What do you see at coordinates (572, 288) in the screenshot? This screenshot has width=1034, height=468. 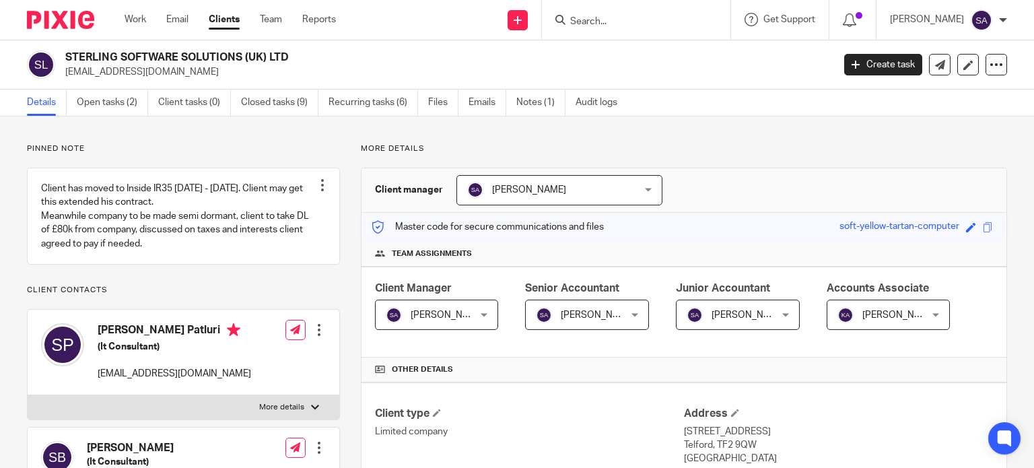 I see `span: Senior Accountant` at bounding box center [572, 288].